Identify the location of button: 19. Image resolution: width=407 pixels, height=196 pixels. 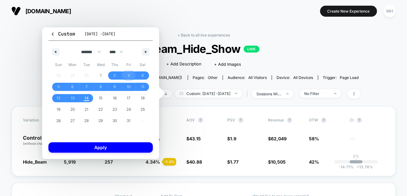
(58, 109).